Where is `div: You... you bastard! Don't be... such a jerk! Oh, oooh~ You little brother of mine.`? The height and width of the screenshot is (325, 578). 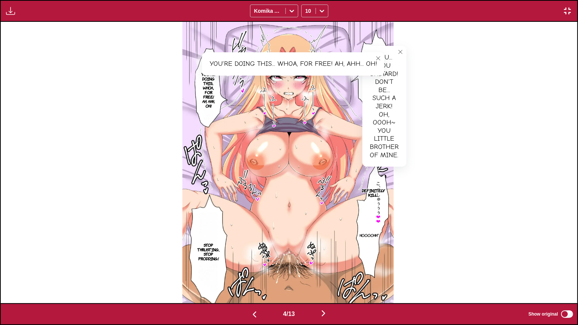
div: You... you bastard! Don't be... such a jerk! Oh, oooh~ You little brother of mine. is located at coordinates (384, 106).